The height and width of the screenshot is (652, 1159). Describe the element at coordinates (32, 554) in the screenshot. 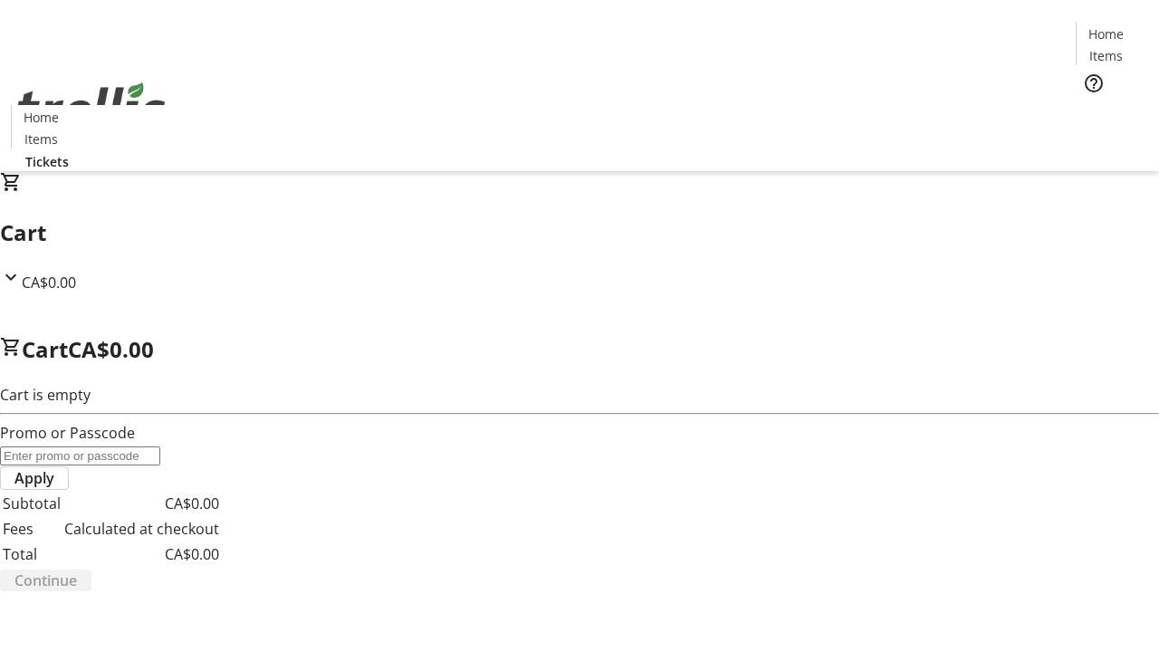

I see `td: Total` at that location.